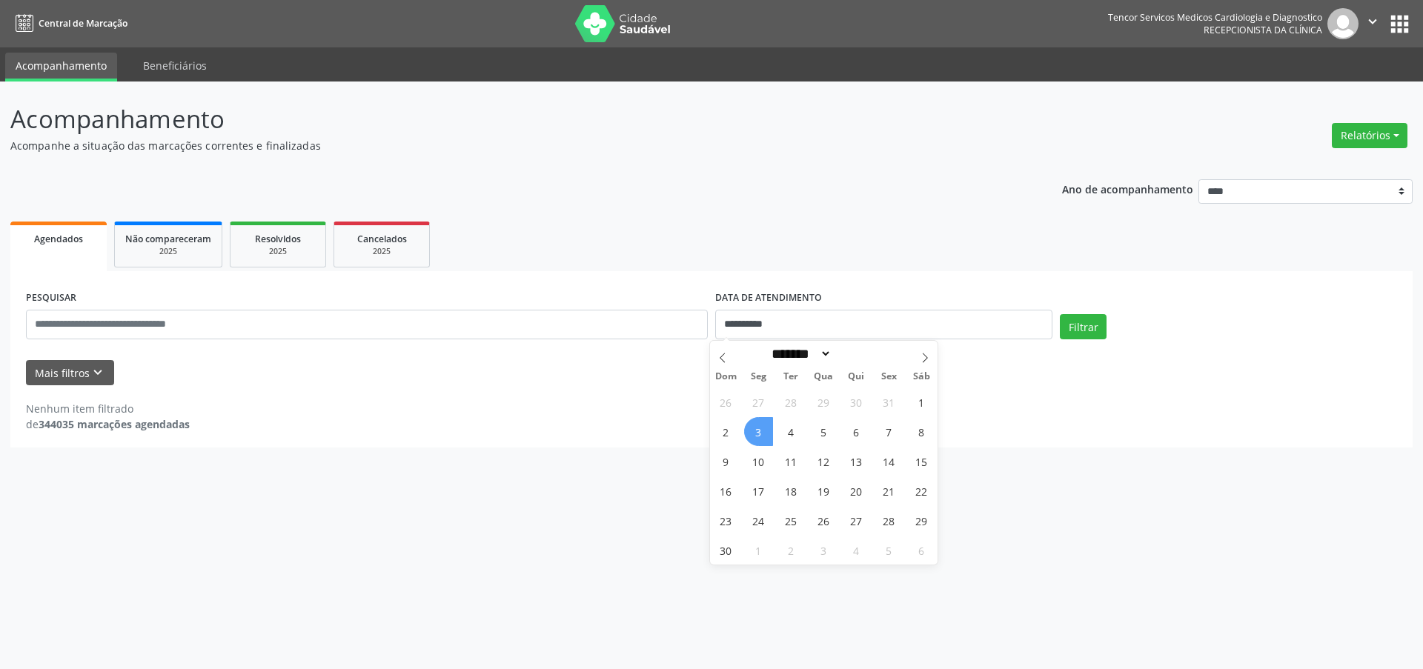  Describe the element at coordinates (758, 491) in the screenshot. I see `span: Novembro 17, 2025` at that location.